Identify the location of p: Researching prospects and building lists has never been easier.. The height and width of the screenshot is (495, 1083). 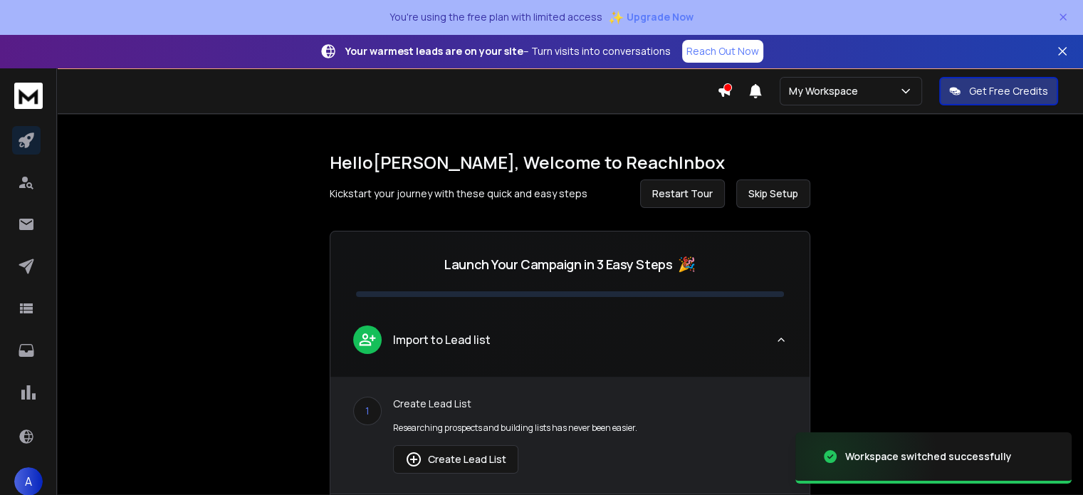
(590, 428).